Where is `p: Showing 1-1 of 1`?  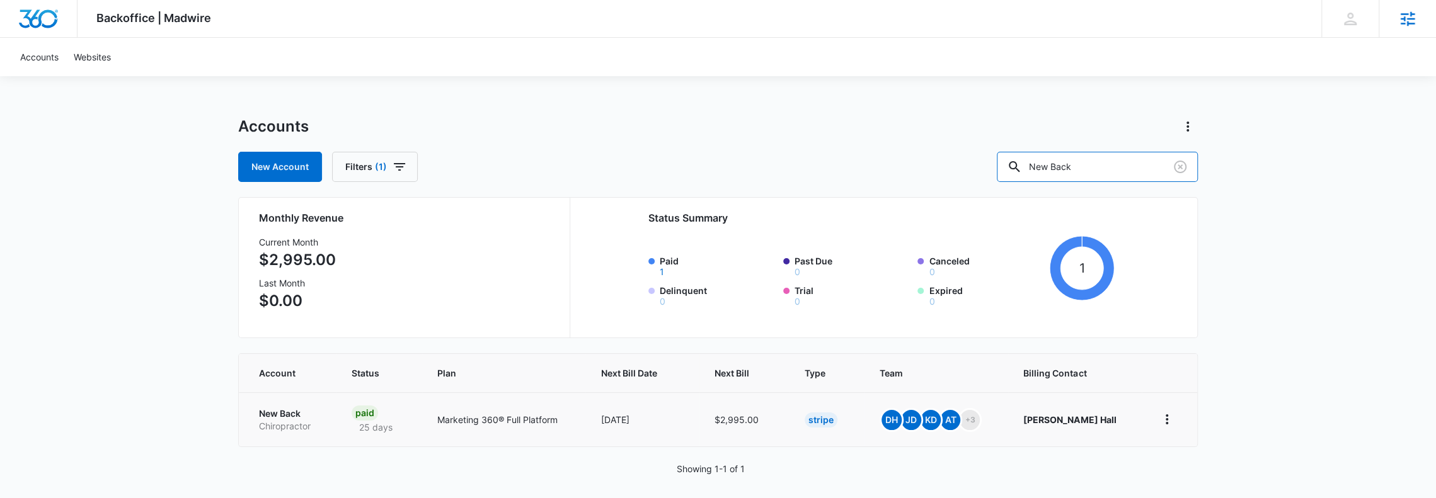
p: Showing 1-1 of 1 is located at coordinates (711, 469).